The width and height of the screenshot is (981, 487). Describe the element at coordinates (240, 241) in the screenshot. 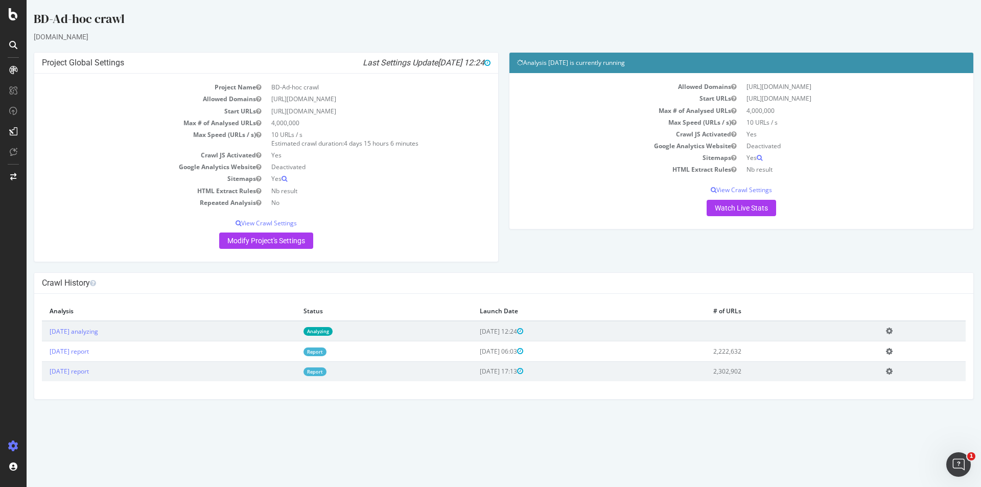

I see `a: Modify Project's Settings` at that location.